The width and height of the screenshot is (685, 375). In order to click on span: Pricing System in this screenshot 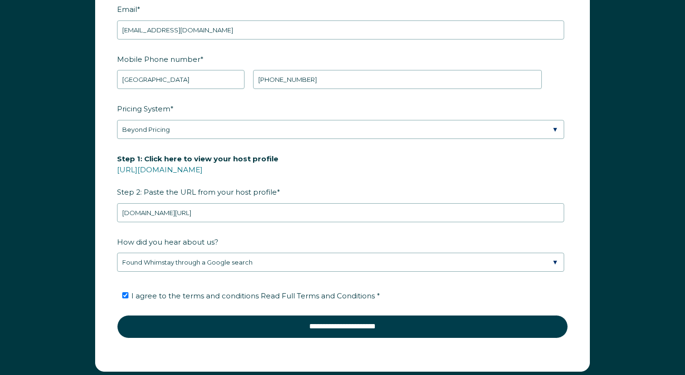, I will do `click(144, 108)`.